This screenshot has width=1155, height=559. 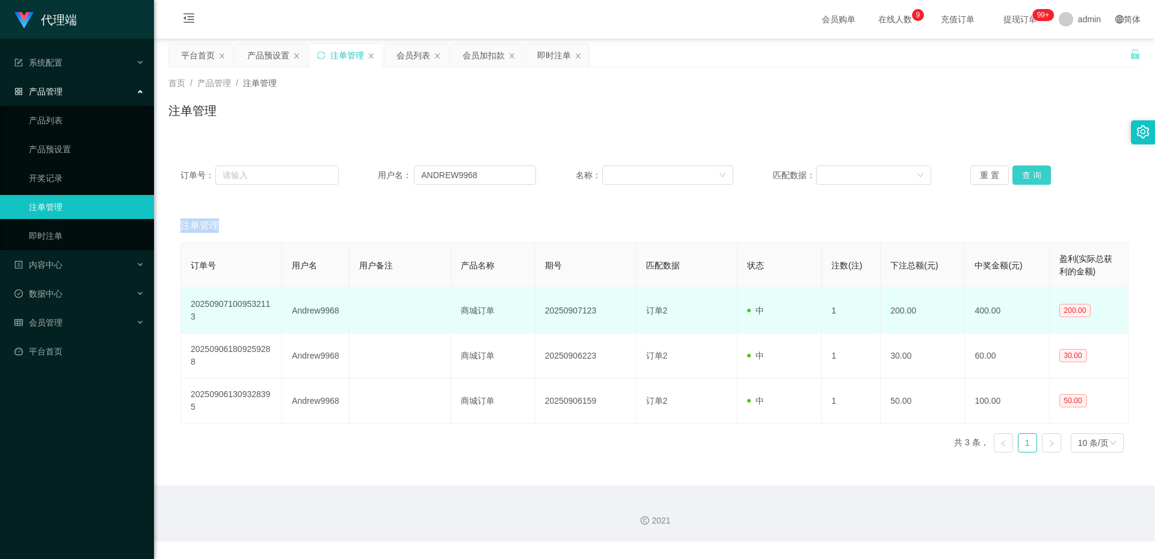 I want to click on td: 202509061309328395, so click(x=232, y=401).